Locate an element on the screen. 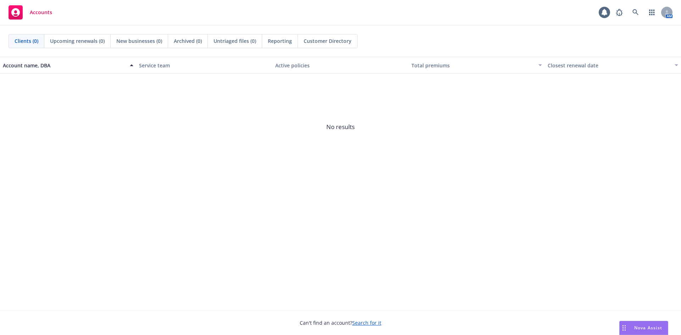  span: Archived (0) is located at coordinates (188, 41).